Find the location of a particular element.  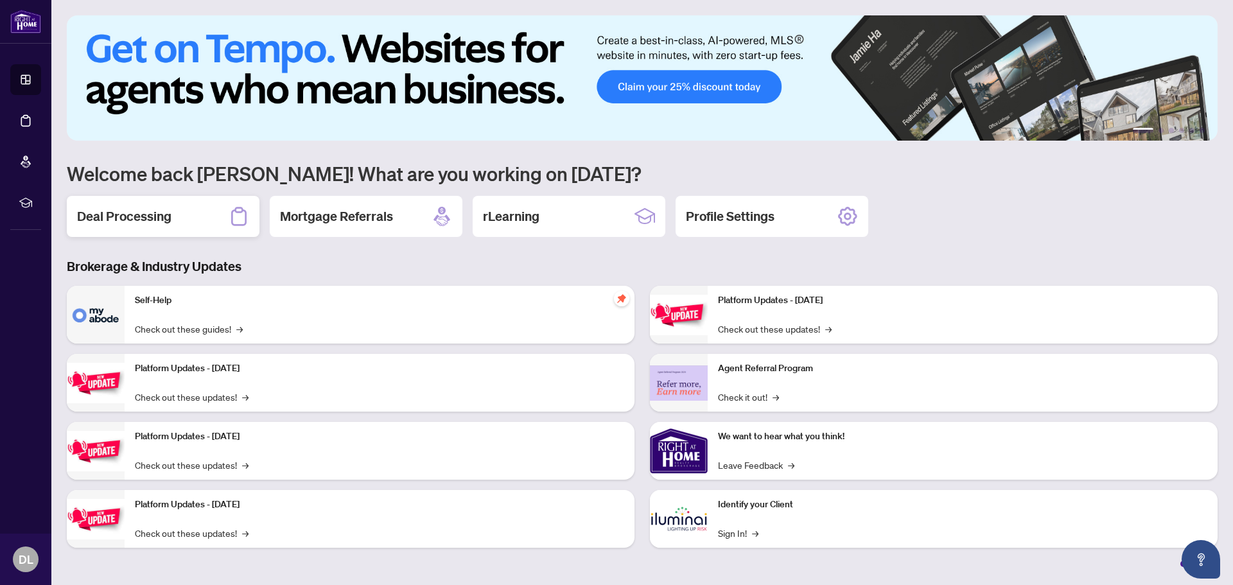

img: We want to hear what you think! is located at coordinates (679, 451).